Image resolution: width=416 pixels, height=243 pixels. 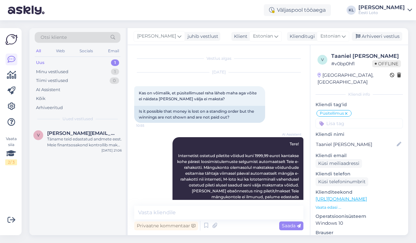 I want to click on div: Küsi telefoninumbrit, so click(x=342, y=182).